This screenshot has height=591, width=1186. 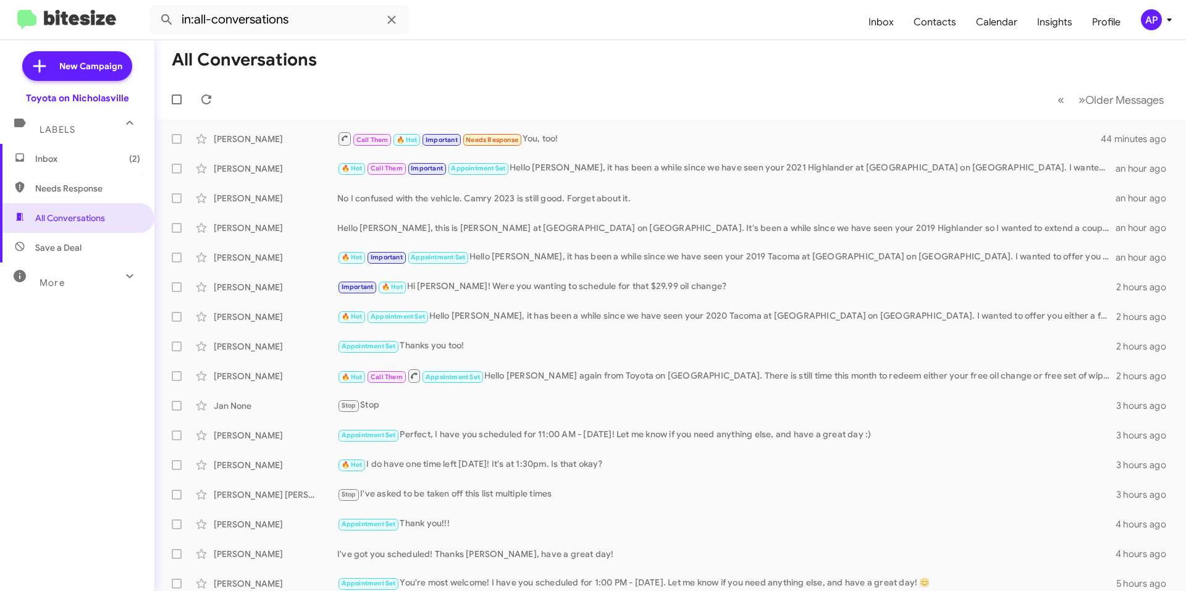 What do you see at coordinates (1061, 99) in the screenshot?
I see `button: Previous` at bounding box center [1061, 99].